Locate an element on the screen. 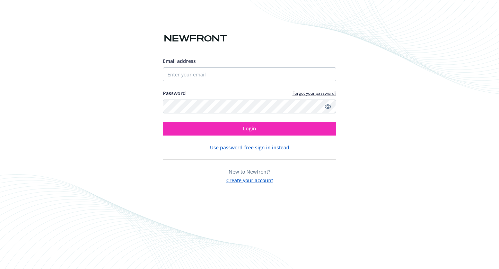 The height and width of the screenshot is (269, 499). button: Create your account is located at coordinates (249, 180).